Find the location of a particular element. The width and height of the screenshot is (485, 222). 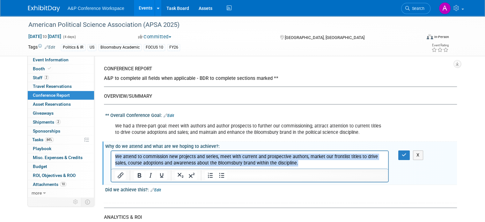

span: Playbook is located at coordinates (42, 148).